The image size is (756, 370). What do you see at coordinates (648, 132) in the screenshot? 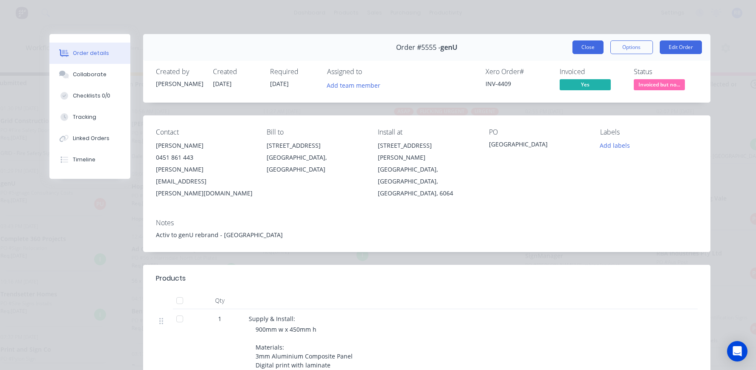
I see `div: Labels` at bounding box center [648, 132].